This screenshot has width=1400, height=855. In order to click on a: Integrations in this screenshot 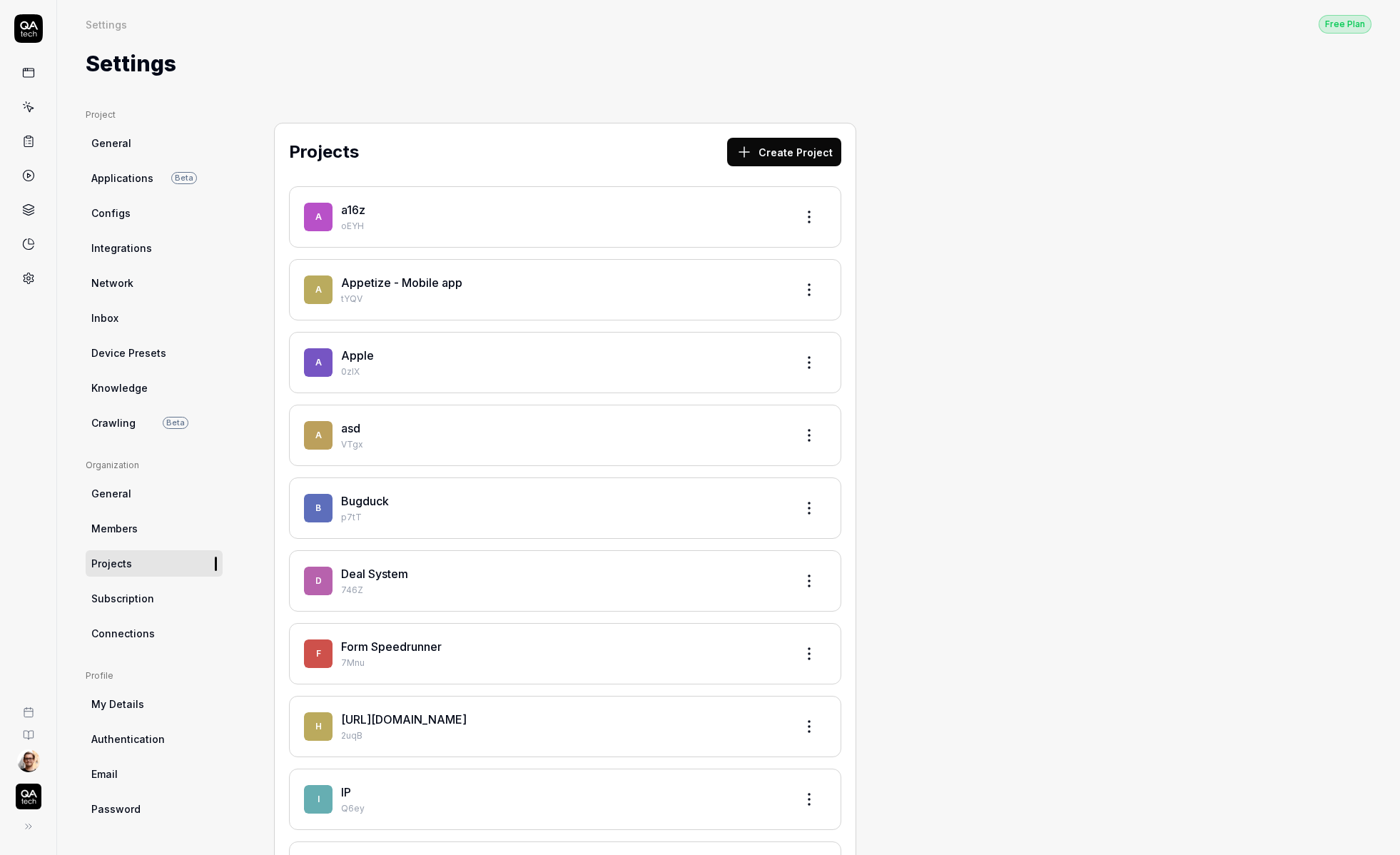, I will do `click(154, 248)`.